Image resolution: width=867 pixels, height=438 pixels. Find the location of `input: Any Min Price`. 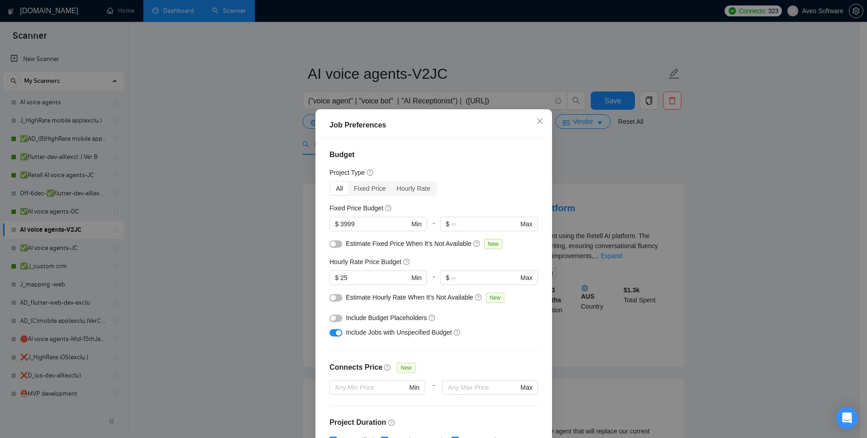

input: Any Min Price is located at coordinates (371, 388).